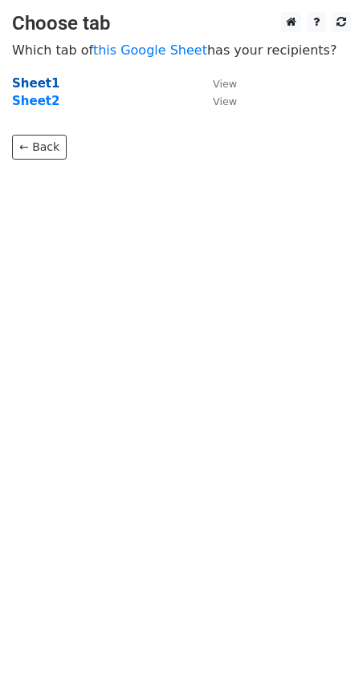 The width and height of the screenshot is (363, 676). Describe the element at coordinates (150, 50) in the screenshot. I see `a: this Google Sheet` at that location.